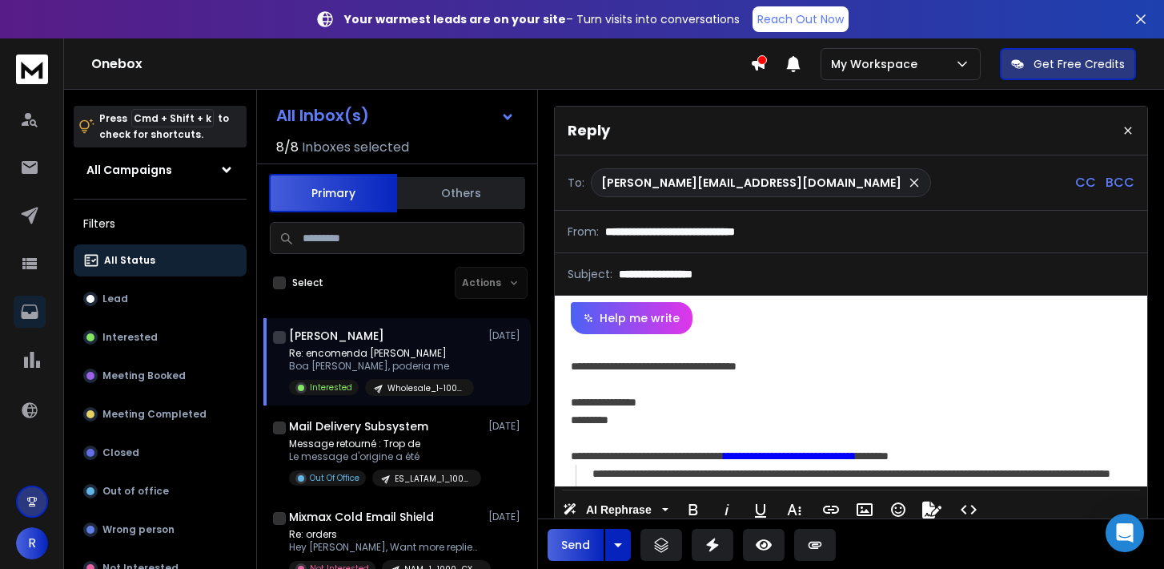  What do you see at coordinates (129, 170) in the screenshot?
I see `h1: All Campaigns` at bounding box center [129, 170].